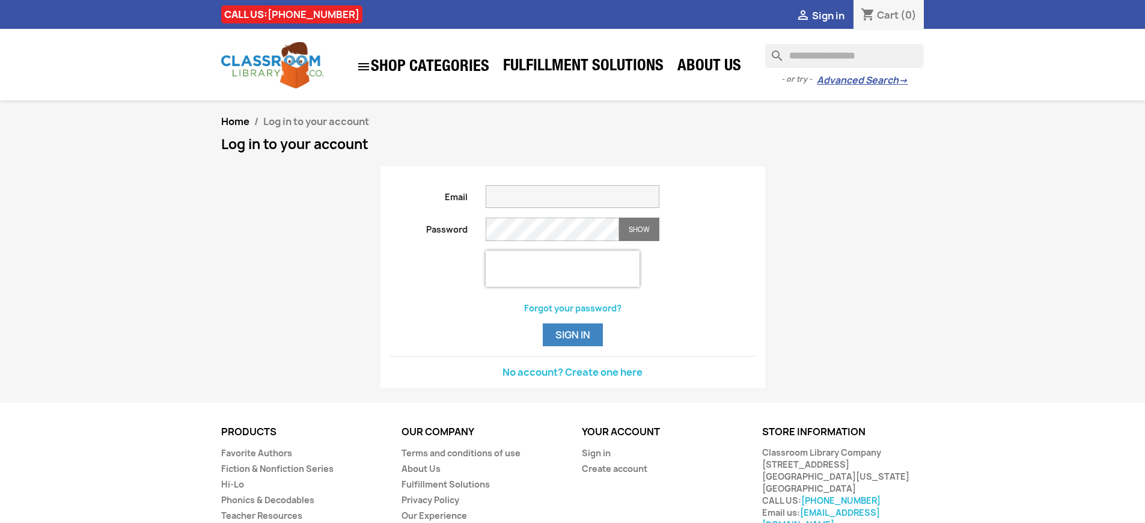 The image size is (1145, 523). Describe the element at coordinates (268, 500) in the screenshot. I see `a: Phonics & Decodables` at that location.